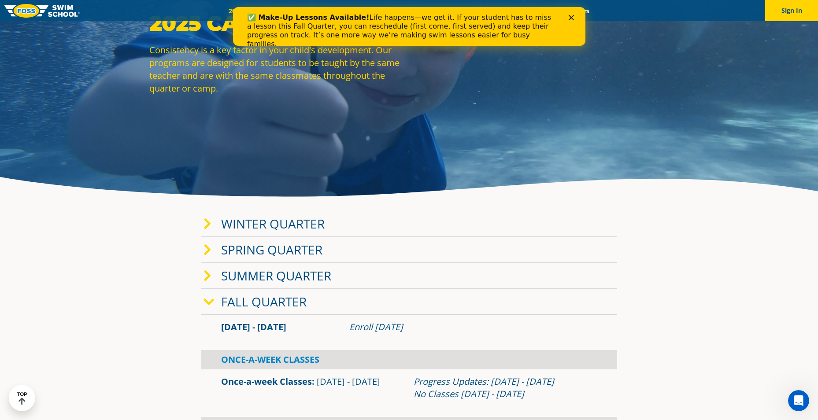 The width and height of the screenshot is (818, 420). I want to click on div: TOP, so click(22, 398).